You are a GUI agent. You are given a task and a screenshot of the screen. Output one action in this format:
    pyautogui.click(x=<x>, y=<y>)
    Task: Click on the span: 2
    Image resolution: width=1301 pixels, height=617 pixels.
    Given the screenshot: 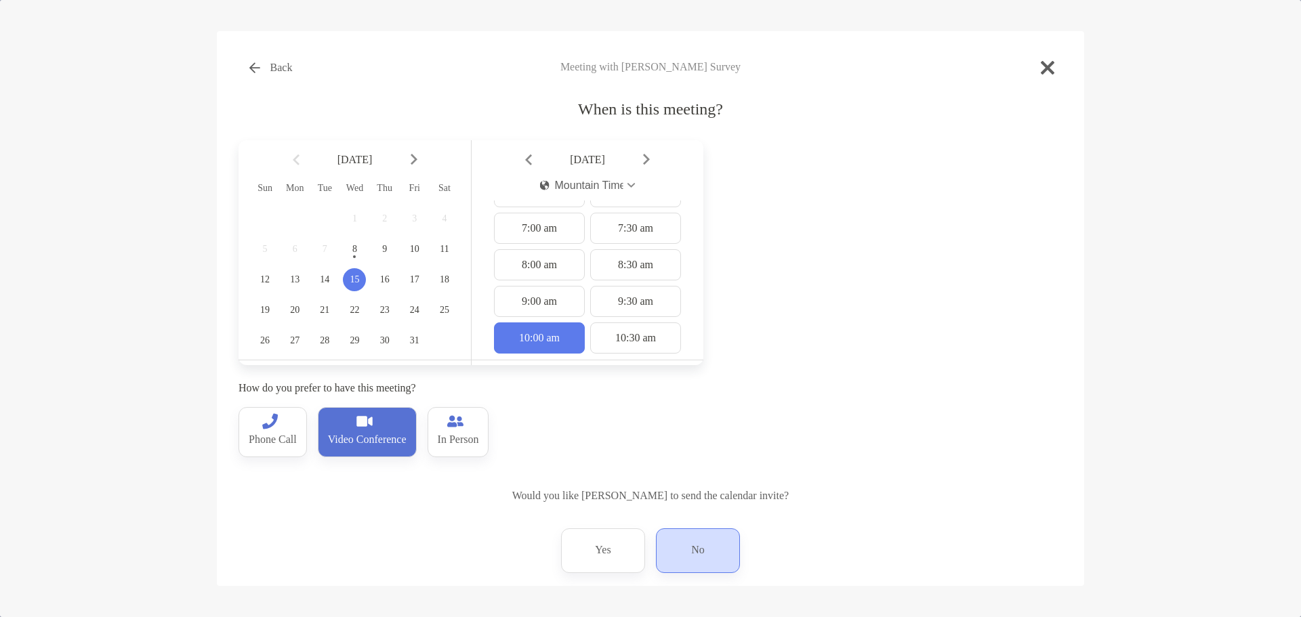 What is the action you would take?
    pyautogui.click(x=385, y=219)
    